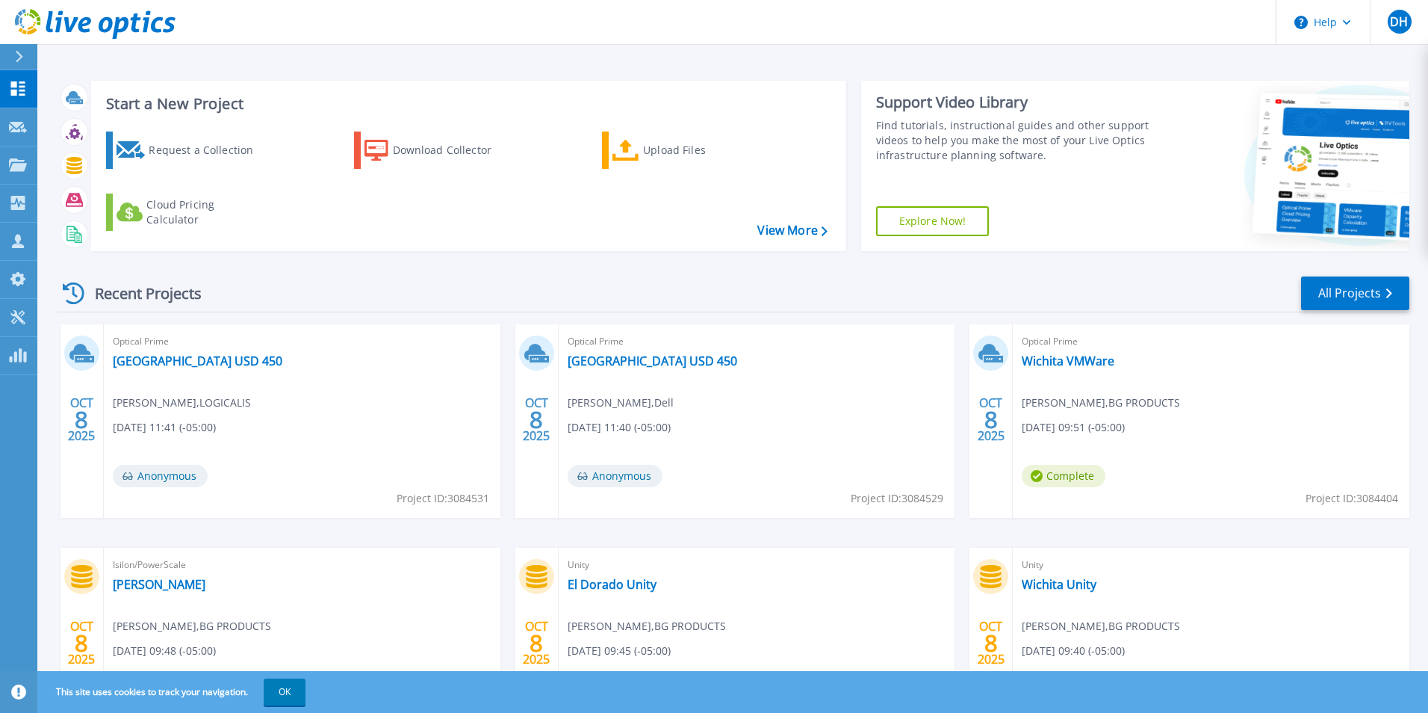 This screenshot has height=713, width=1428. What do you see at coordinates (1355, 293) in the screenshot?
I see `a: All Projects` at bounding box center [1355, 293].